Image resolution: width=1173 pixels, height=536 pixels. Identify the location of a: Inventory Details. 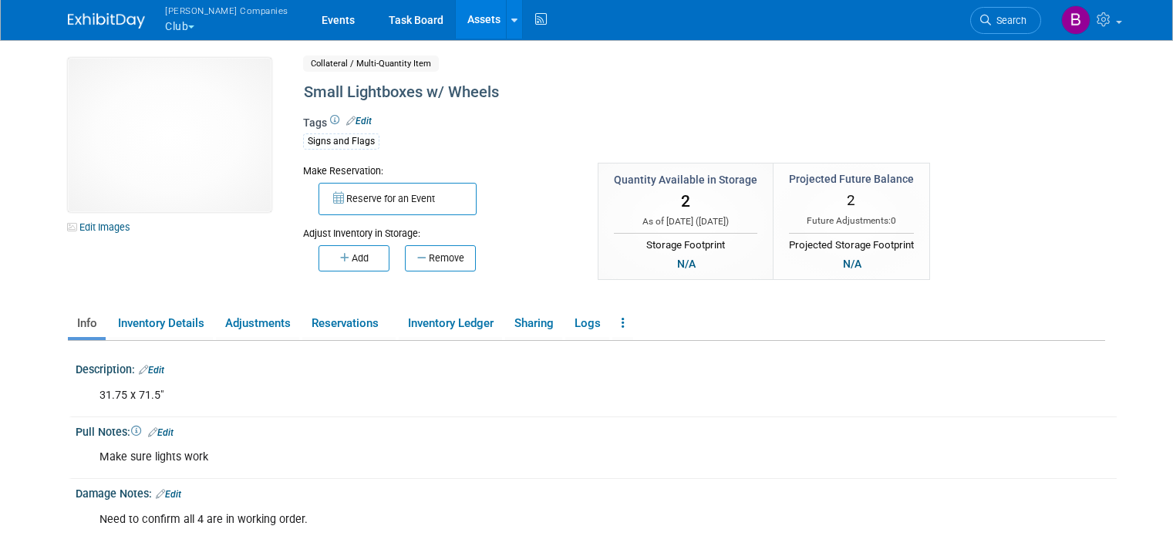
(160, 323).